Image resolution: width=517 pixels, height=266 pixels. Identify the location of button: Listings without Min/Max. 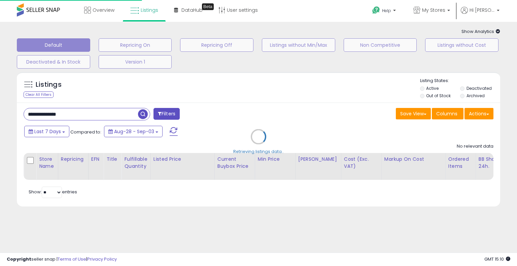
(299, 45).